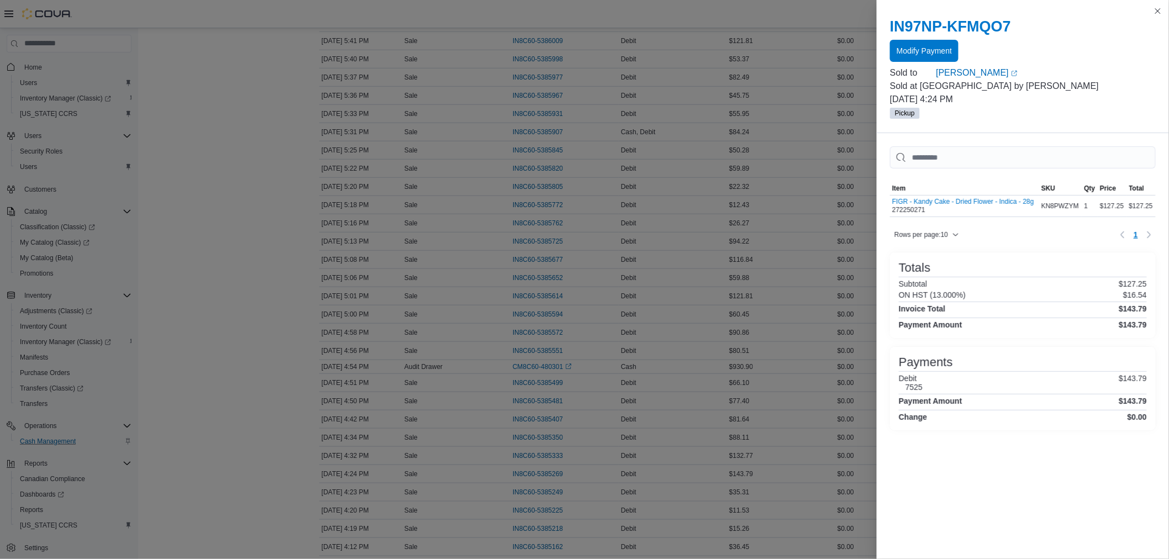 Image resolution: width=1169 pixels, height=559 pixels. What do you see at coordinates (1158, 11) in the screenshot?
I see `button: Close this dialog` at bounding box center [1158, 11].